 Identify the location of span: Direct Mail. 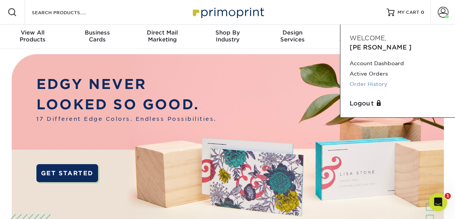
(163, 33).